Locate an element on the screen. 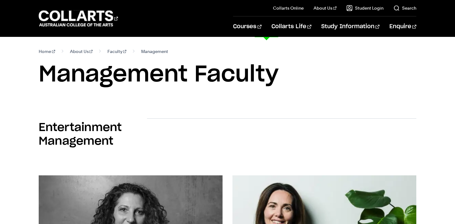 The height and width of the screenshot is (224, 455). span: Management is located at coordinates (155, 51).